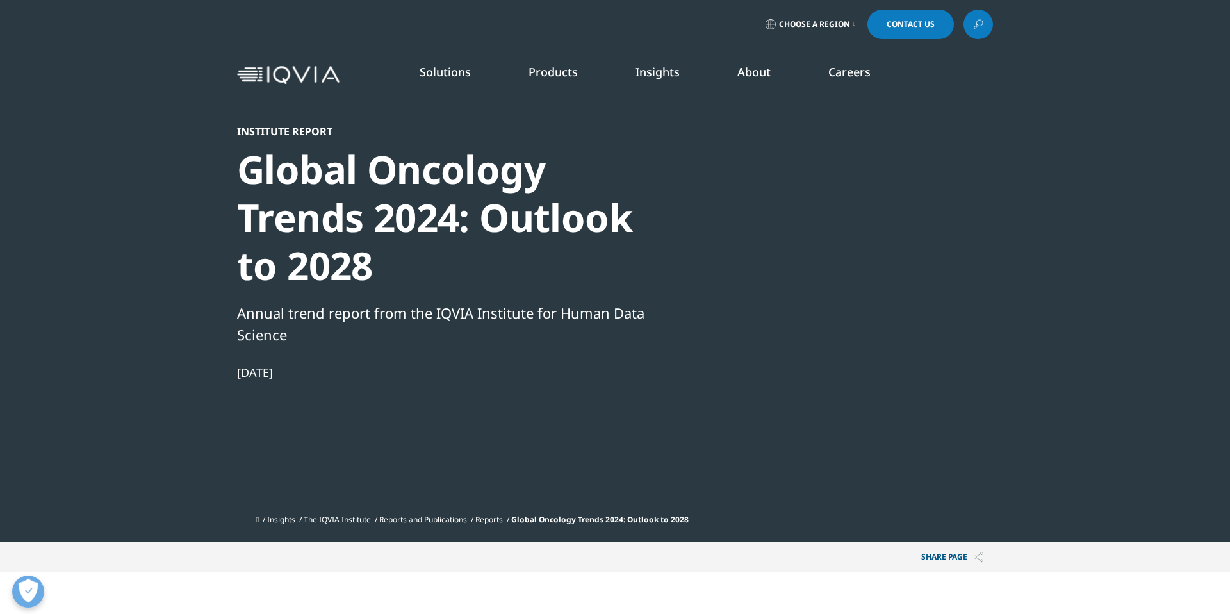 This screenshot has height=614, width=1230. I want to click on a: Reports, so click(489, 519).